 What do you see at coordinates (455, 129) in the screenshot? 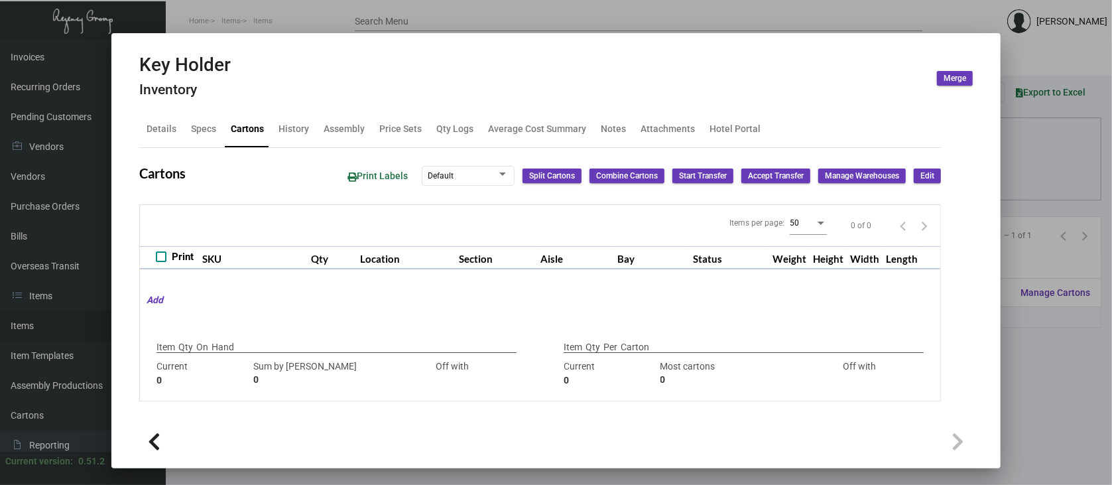
I see `div: Qty Logs` at bounding box center [455, 129].